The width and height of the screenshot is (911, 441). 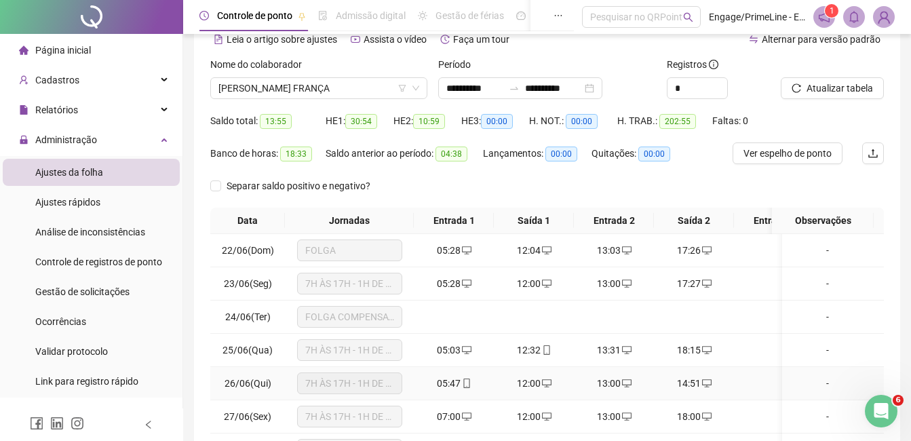 I want to click on span: 18:00, so click(x=688, y=416).